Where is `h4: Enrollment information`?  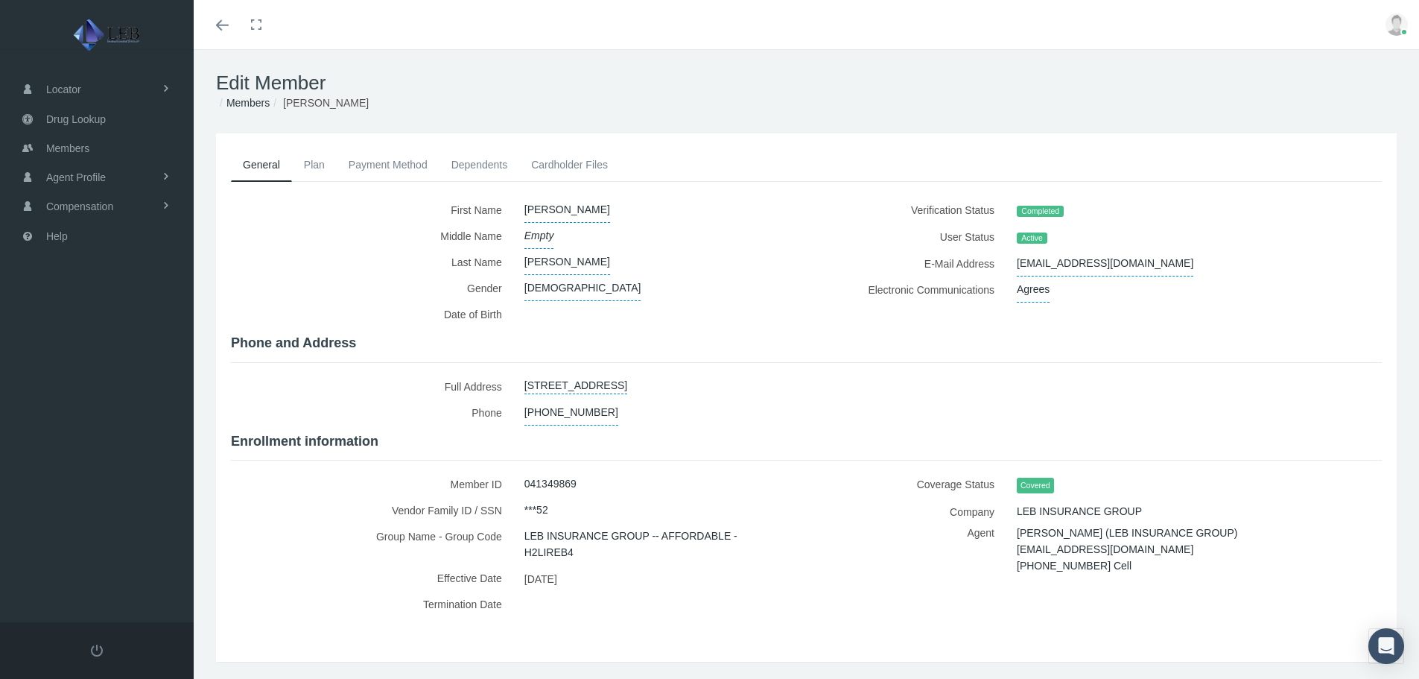
h4: Enrollment information is located at coordinates (806, 442).